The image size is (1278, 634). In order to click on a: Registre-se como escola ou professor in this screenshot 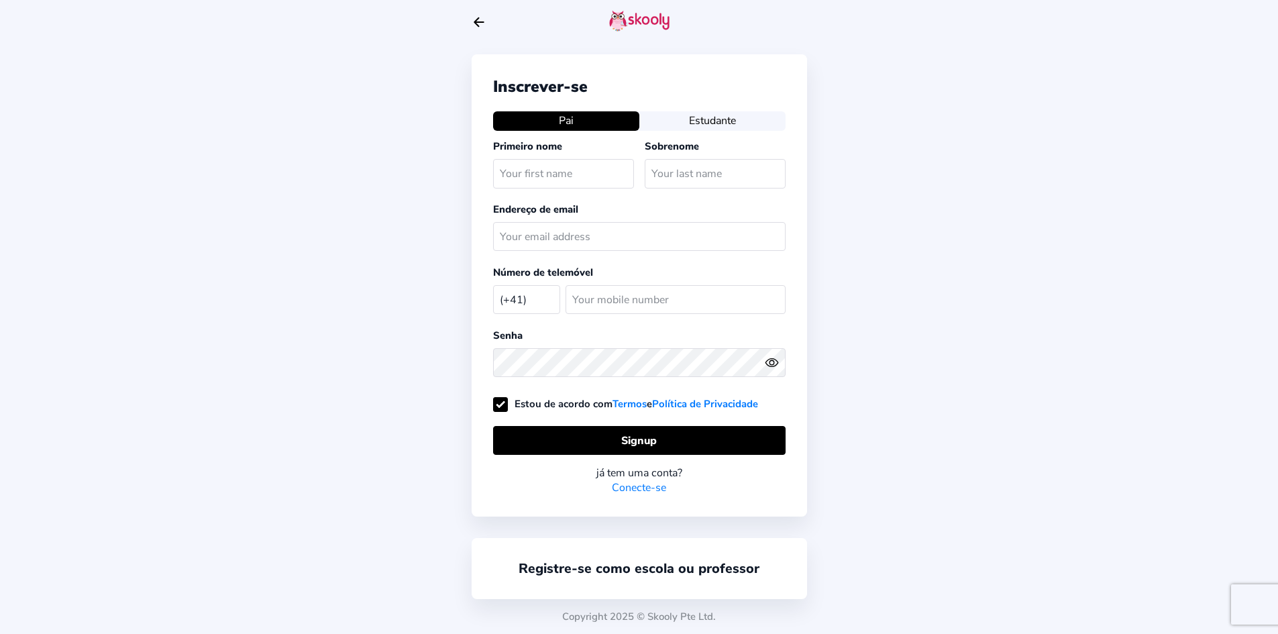, I will do `click(639, 568)`.